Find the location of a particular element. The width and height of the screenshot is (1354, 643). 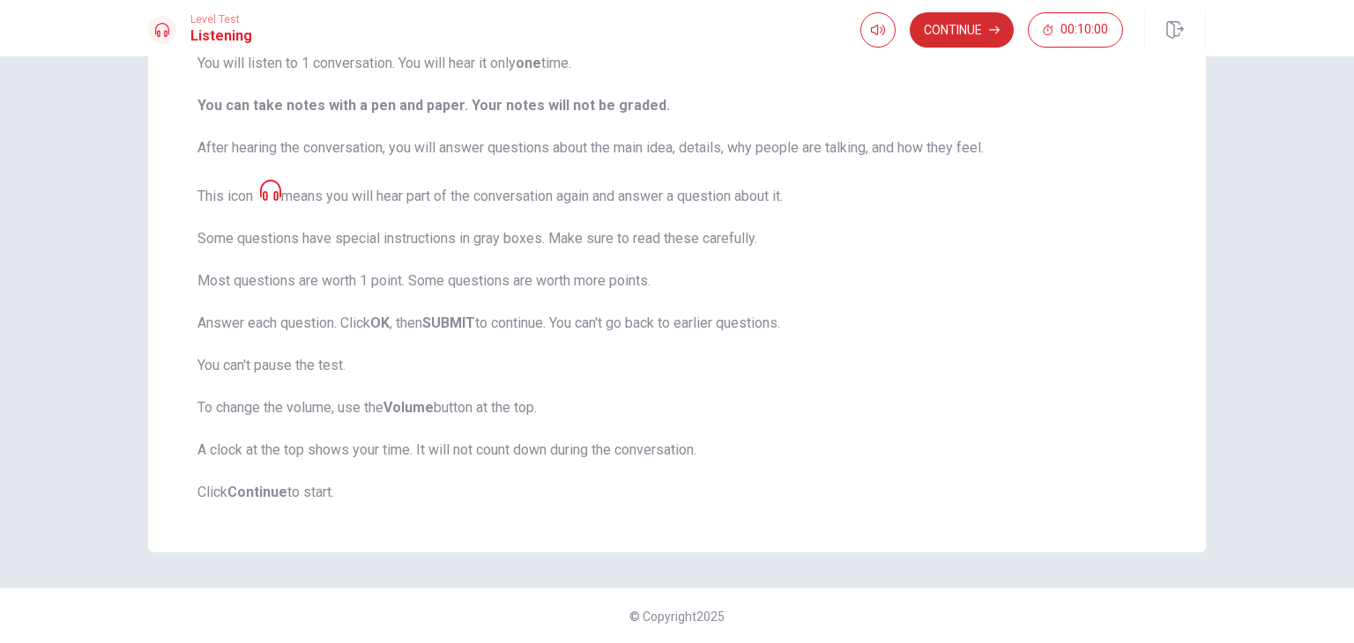

span: This test checks how well you understand spoken English. You will listen to 1 conversation. You w... is located at coordinates (677, 256).